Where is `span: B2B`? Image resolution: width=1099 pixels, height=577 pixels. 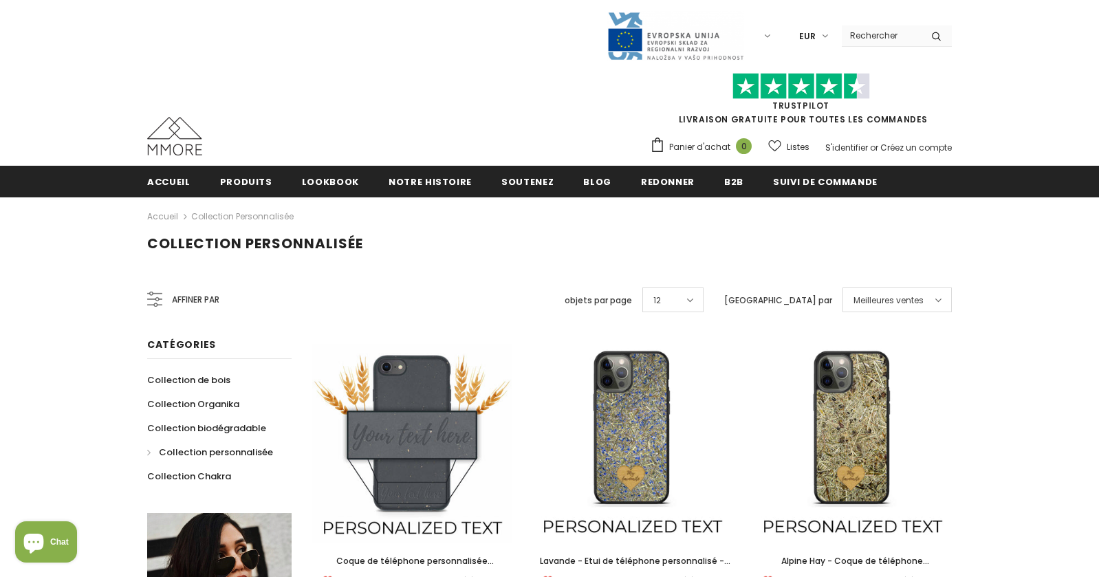
span: B2B is located at coordinates (734, 181).